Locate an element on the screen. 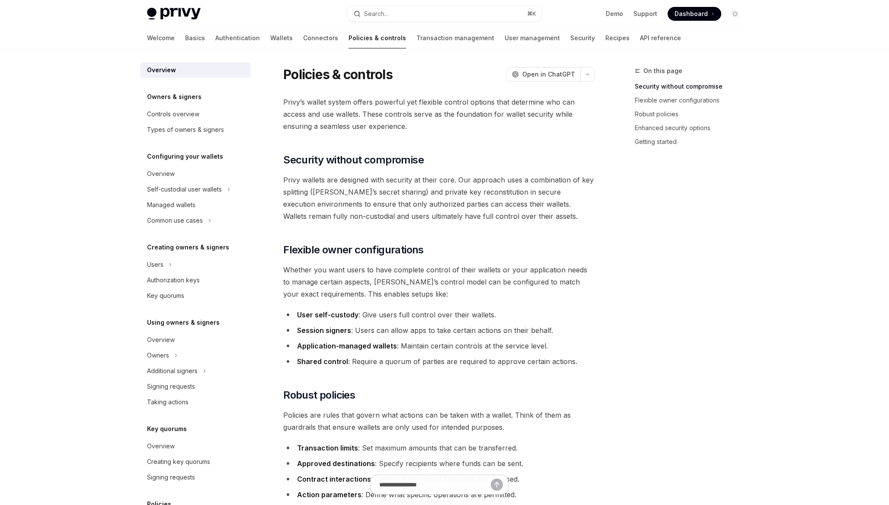  a: API reference is located at coordinates (660, 38).